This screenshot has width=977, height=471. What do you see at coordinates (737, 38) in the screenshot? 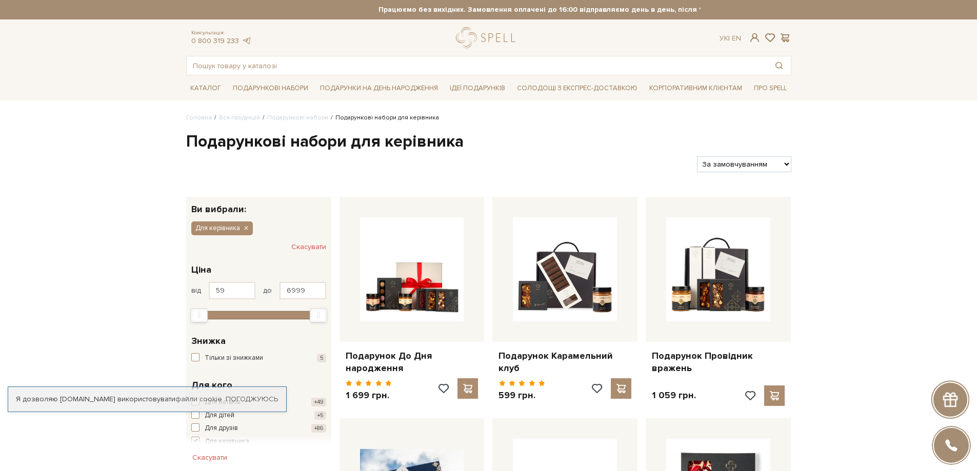
I see `a: En` at bounding box center [737, 38].